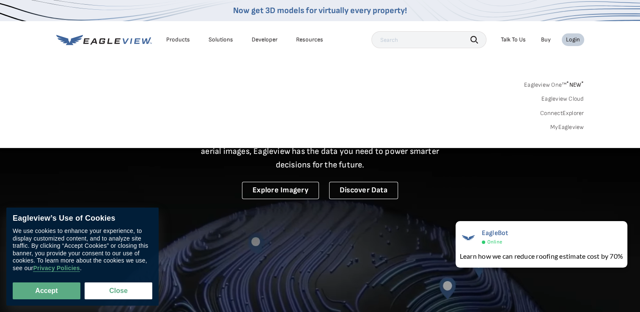 This screenshot has height=312, width=640. Describe the element at coordinates (429, 40) in the screenshot. I see `input: Search` at that location.